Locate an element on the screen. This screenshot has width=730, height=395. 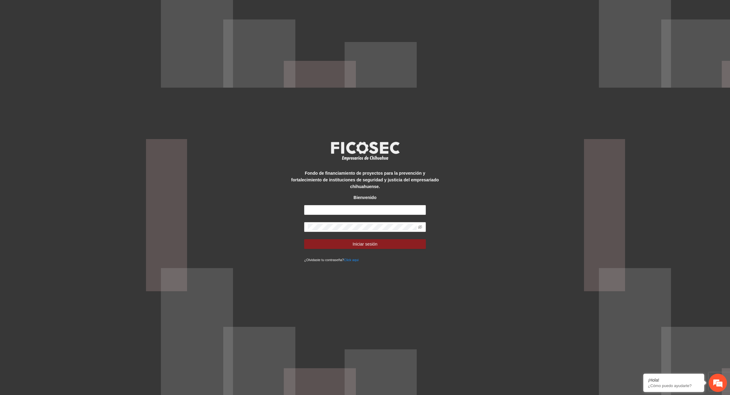
small: ¿Olvidaste tu contraseña? is located at coordinates (331, 260).